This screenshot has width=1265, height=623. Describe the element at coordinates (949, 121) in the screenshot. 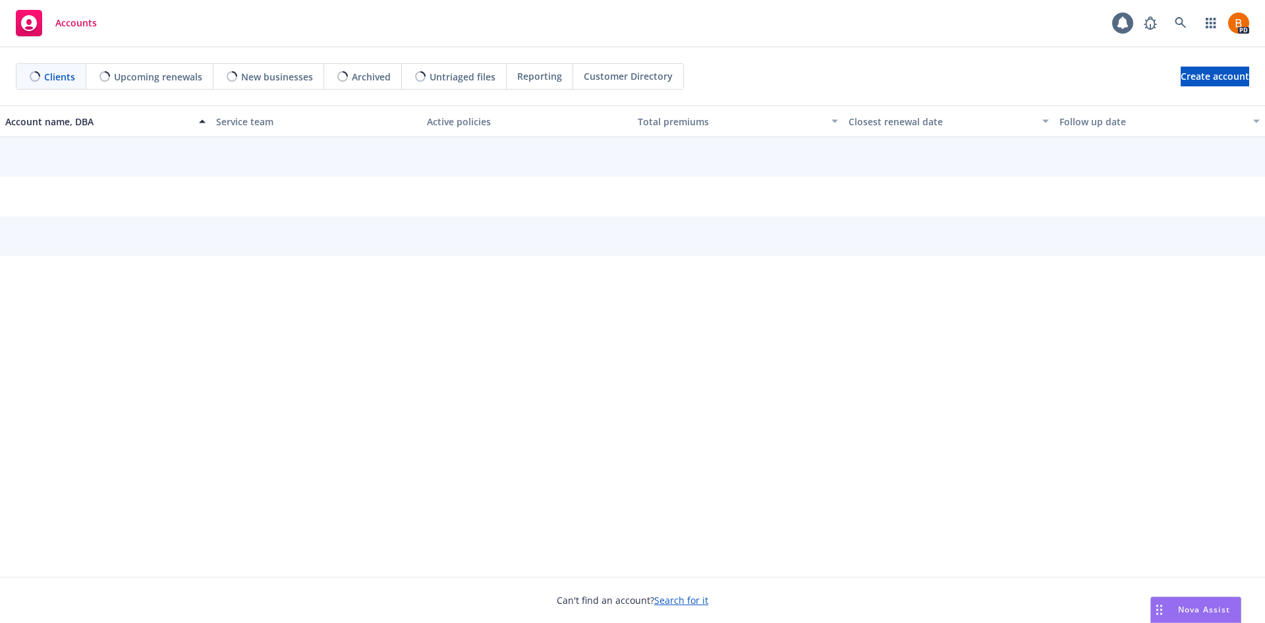

I see `button: Closest renewal date` at that location.